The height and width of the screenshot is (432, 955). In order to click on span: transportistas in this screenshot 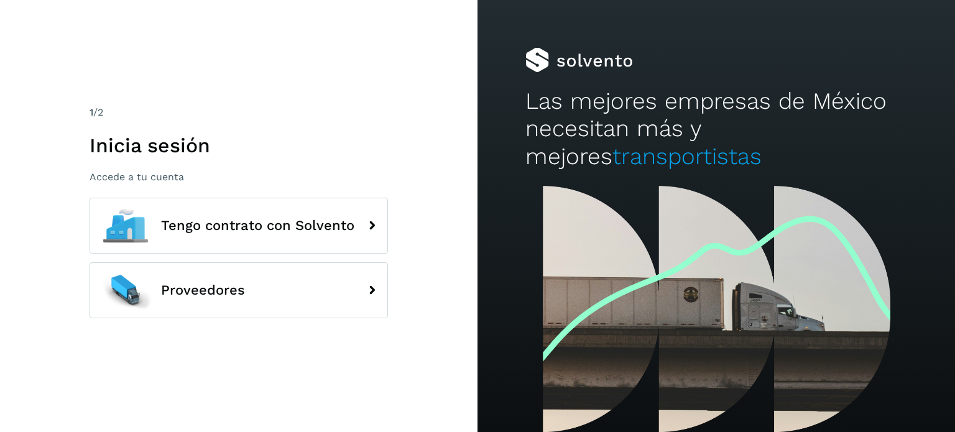, I will do `click(687, 156)`.